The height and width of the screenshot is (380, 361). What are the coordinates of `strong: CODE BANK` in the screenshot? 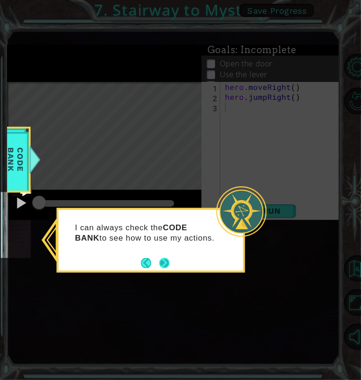 It's located at (131, 232).